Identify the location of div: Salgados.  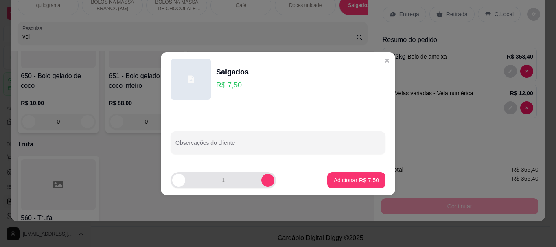
(232, 72).